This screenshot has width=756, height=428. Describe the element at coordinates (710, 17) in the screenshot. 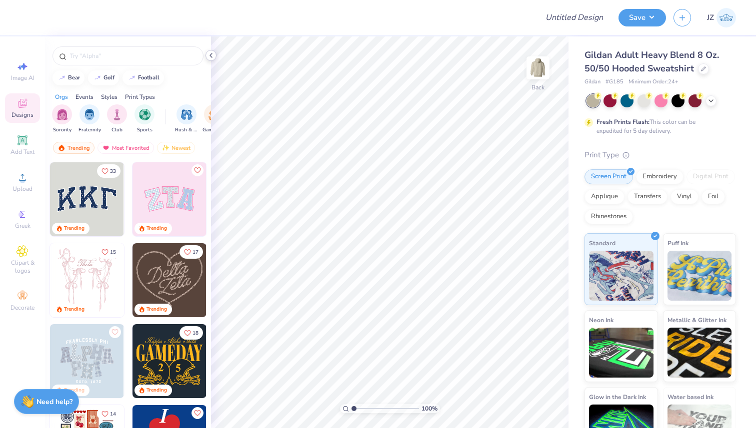

I see `span: JZ` at that location.